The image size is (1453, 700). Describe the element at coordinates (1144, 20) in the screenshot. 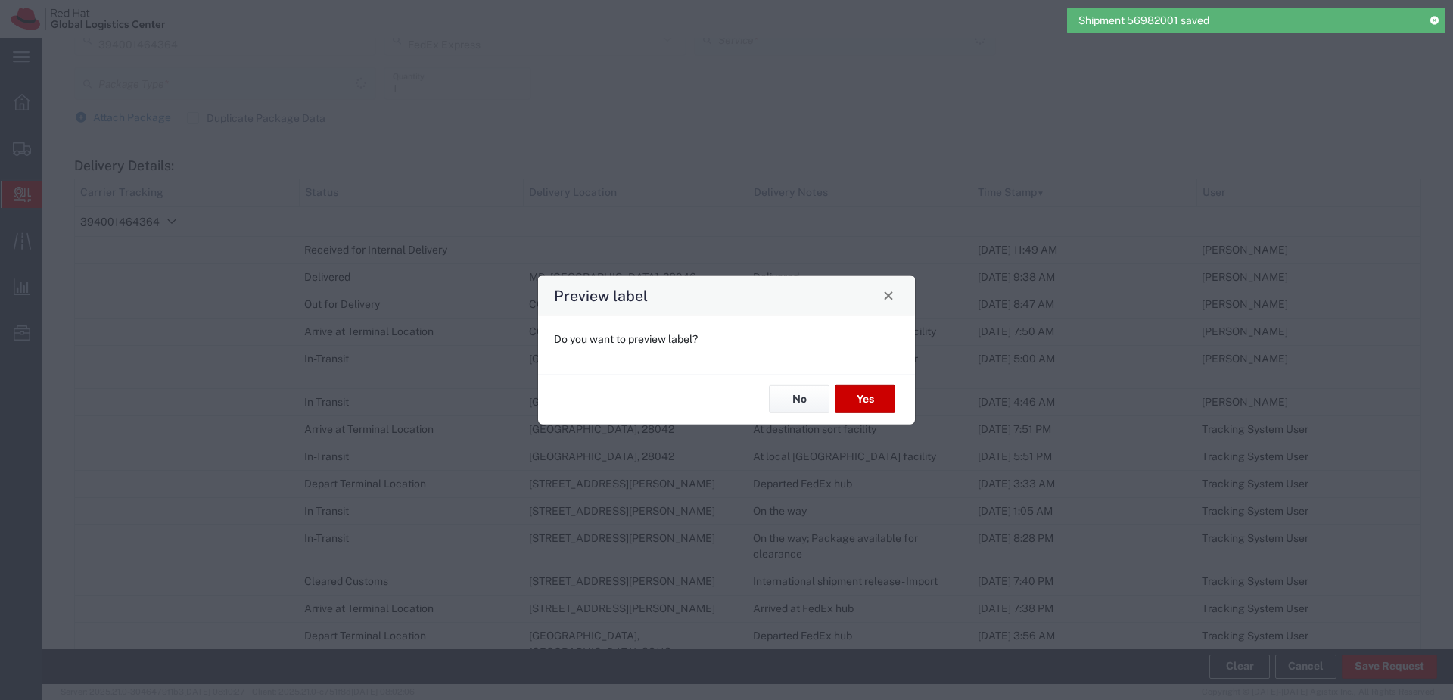

I see `span: Shipment 56982001 saved` at that location.